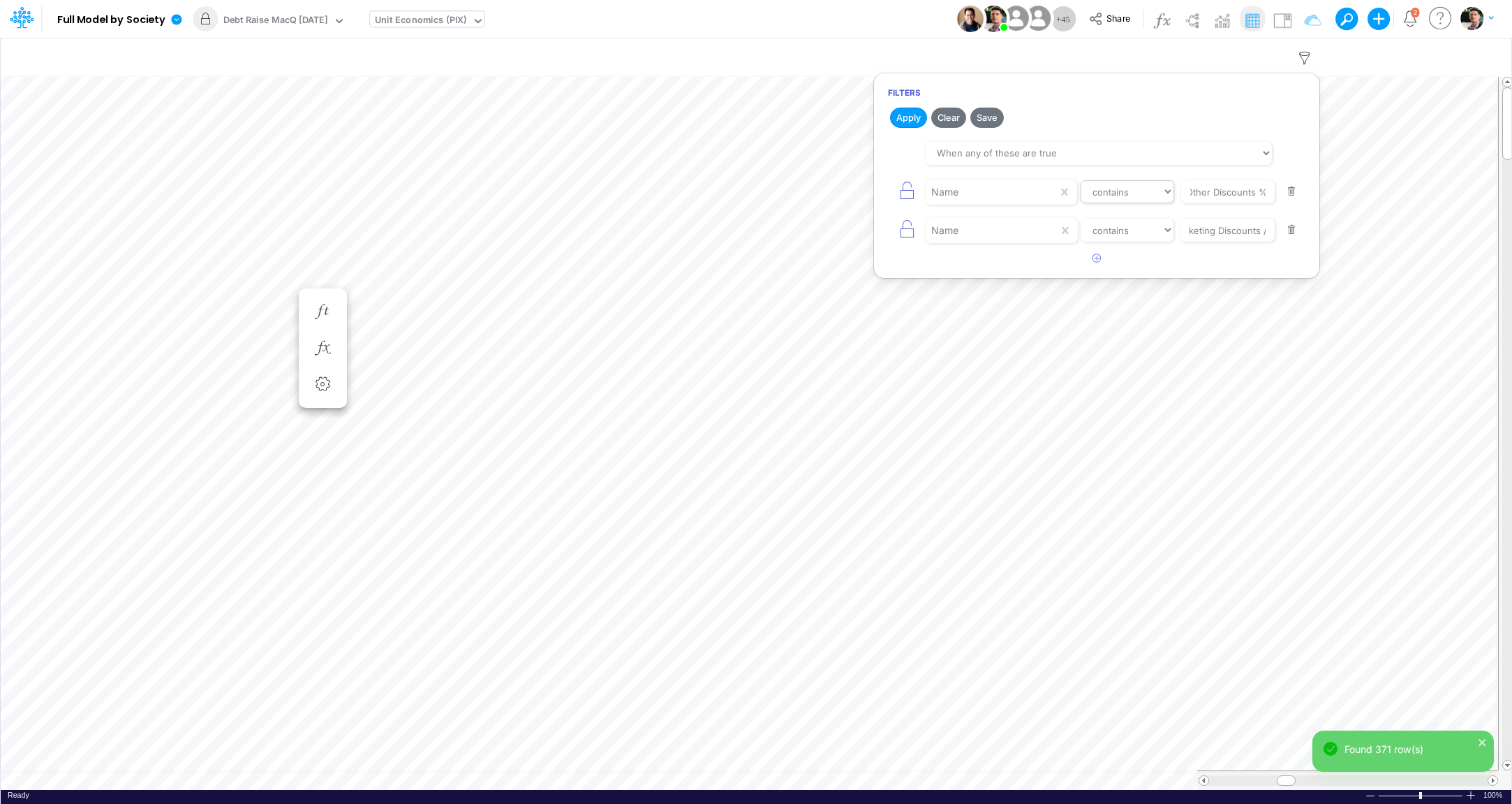 The width and height of the screenshot is (1512, 804). Describe the element at coordinates (111, 20) in the screenshot. I see `b: Full Model by Society` at that location.